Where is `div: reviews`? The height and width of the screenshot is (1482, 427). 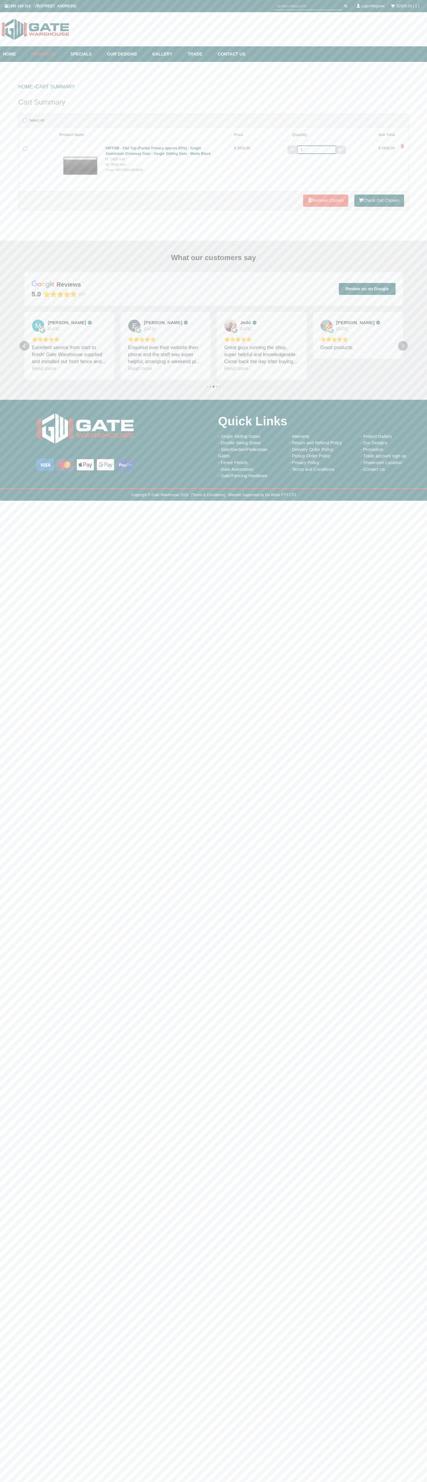
div: reviews is located at coordinates (69, 284).